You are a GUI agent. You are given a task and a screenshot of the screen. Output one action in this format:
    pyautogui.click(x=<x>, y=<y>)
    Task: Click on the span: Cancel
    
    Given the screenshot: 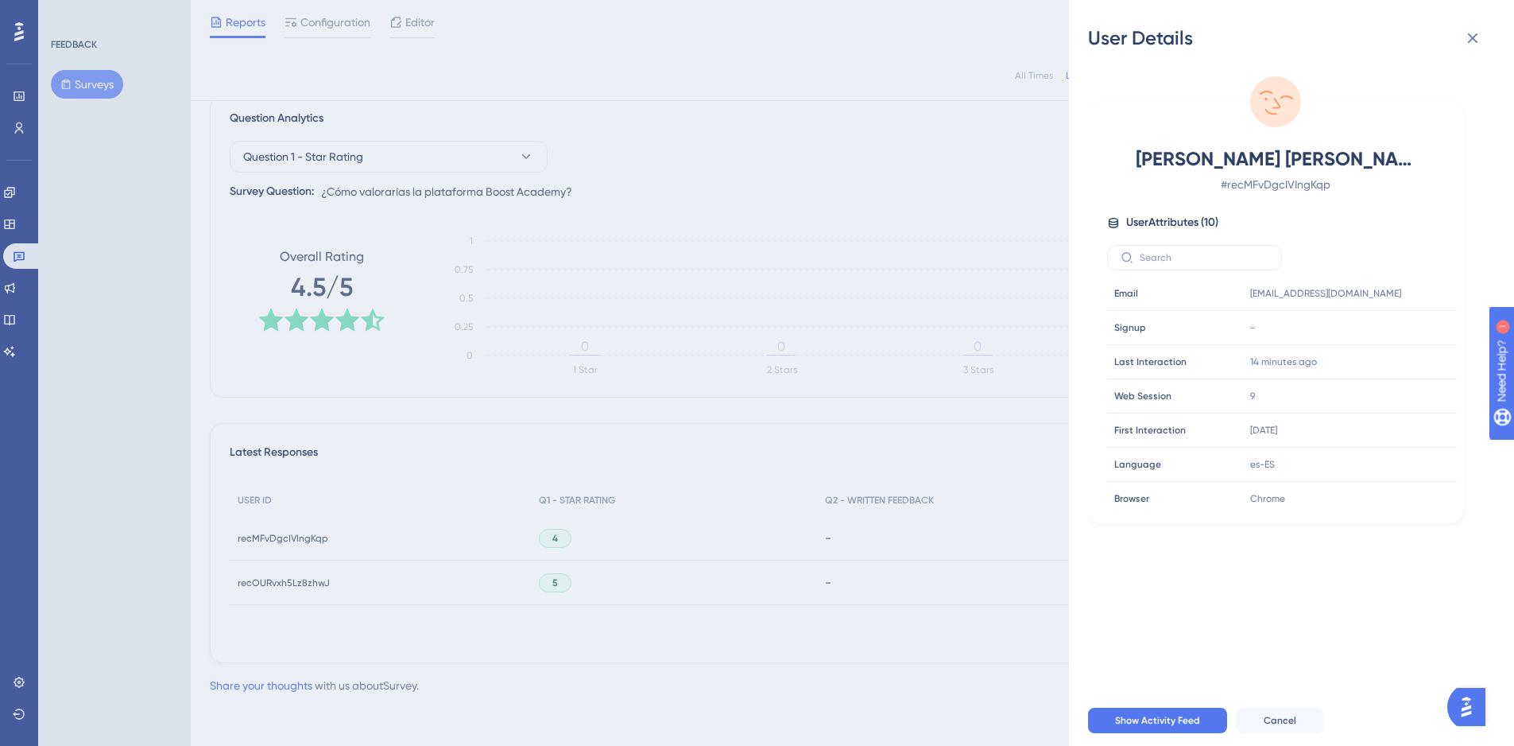 What is the action you would take?
    pyautogui.click(x=1280, y=720)
    